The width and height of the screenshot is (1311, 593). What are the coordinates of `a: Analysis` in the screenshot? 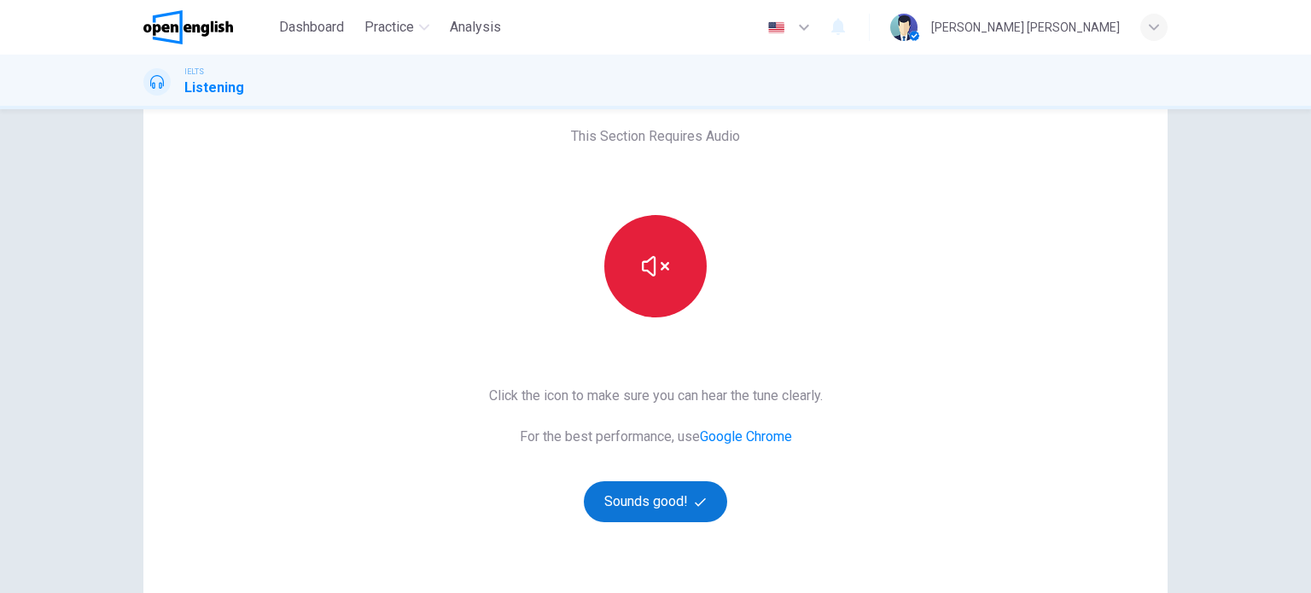 It's located at (475, 27).